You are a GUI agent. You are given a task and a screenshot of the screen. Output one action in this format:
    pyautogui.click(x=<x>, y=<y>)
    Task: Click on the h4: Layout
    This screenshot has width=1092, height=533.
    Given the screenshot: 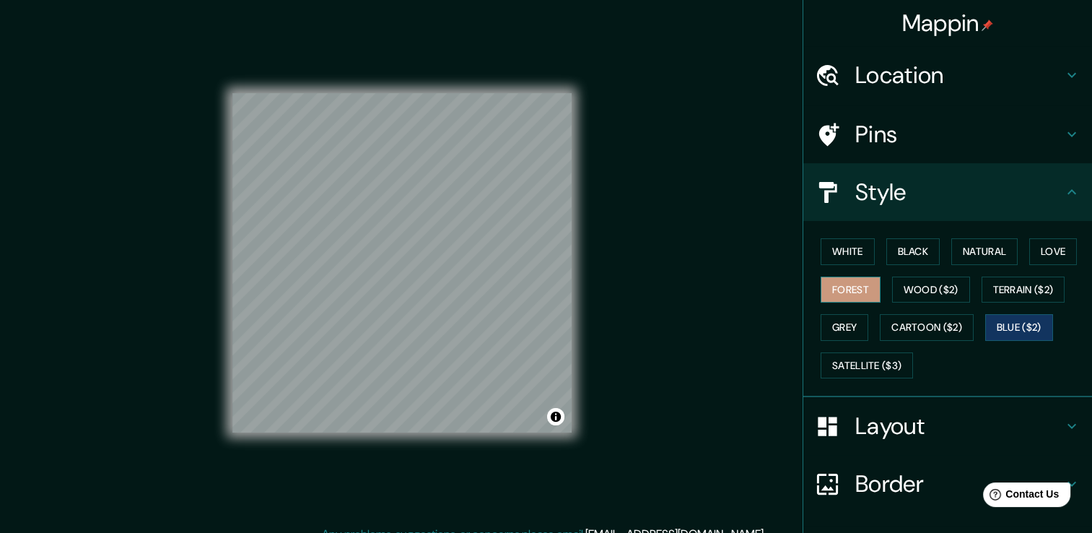 What is the action you would take?
    pyautogui.click(x=959, y=426)
    